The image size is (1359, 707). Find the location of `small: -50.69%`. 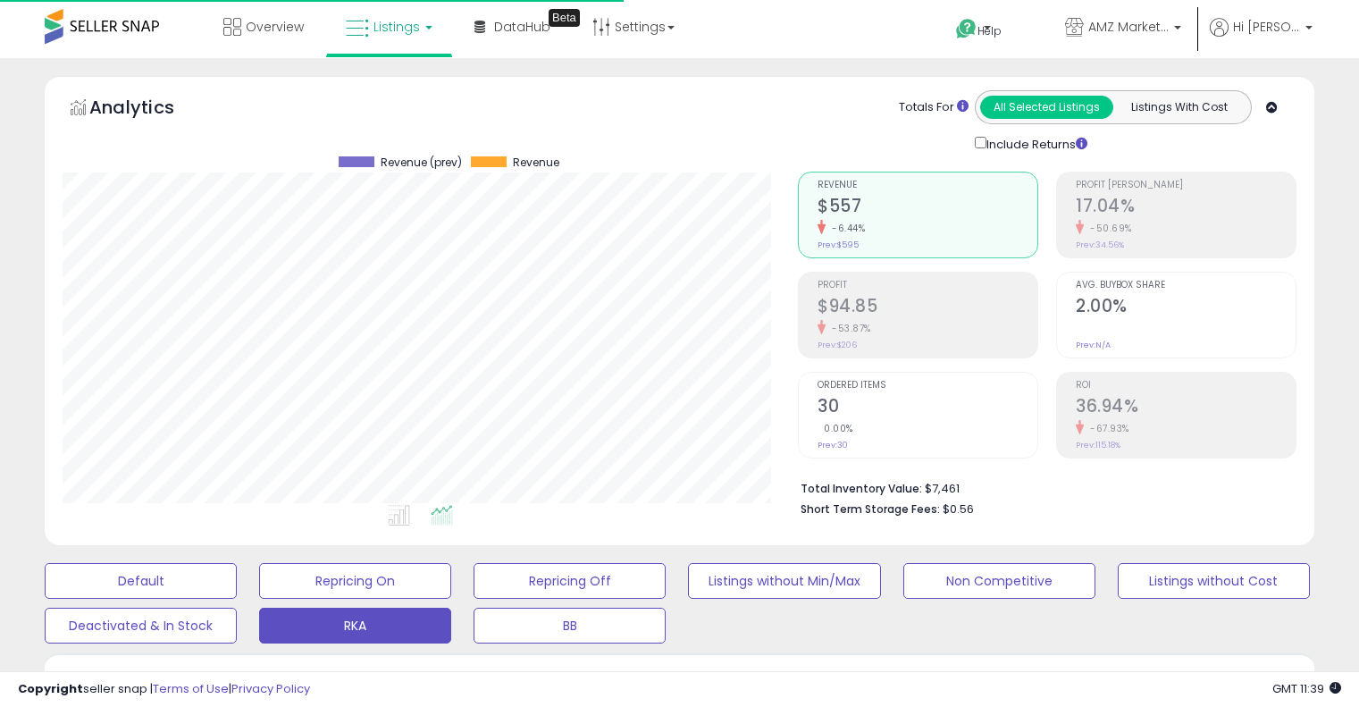

small: -50.69% is located at coordinates (1108, 228).